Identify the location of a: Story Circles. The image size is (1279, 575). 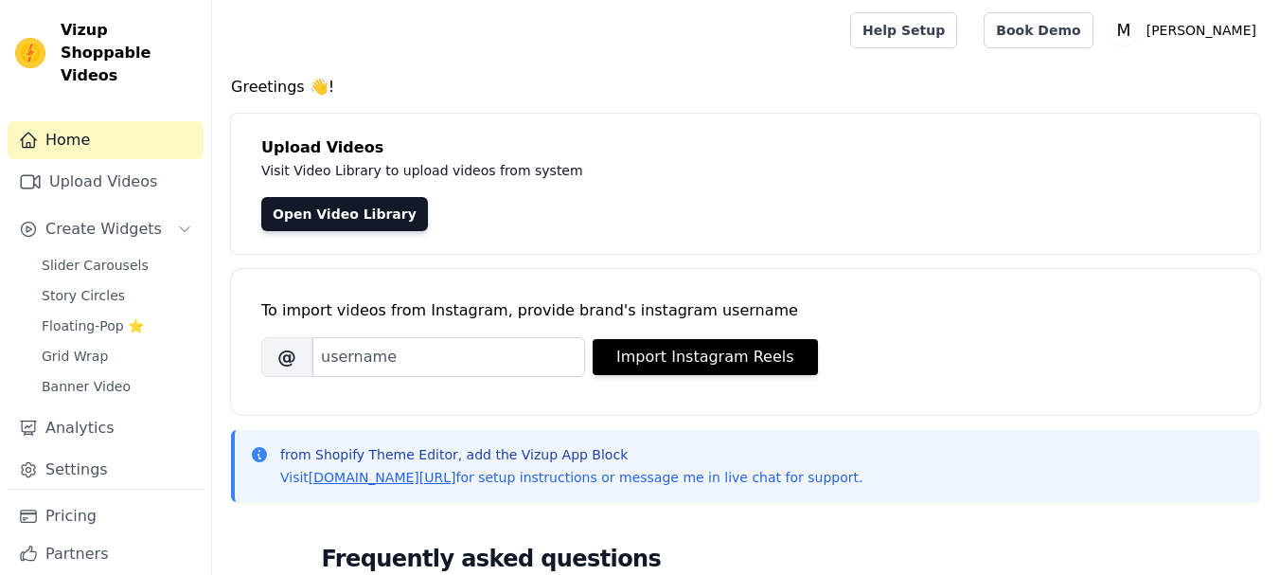
(116, 295).